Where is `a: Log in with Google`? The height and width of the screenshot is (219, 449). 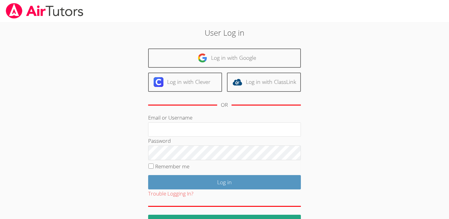 a: Log in with Google is located at coordinates (225, 58).